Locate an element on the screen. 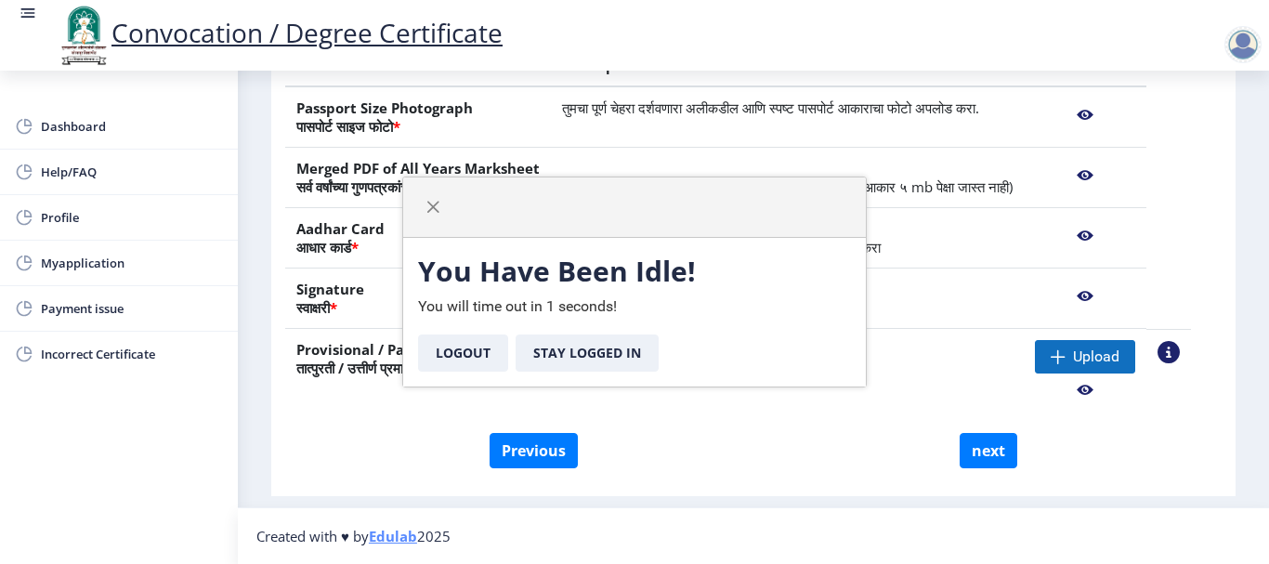 Image resolution: width=1269 pixels, height=564 pixels. th: Signature स्वाक्षरी is located at coordinates (418, 298).